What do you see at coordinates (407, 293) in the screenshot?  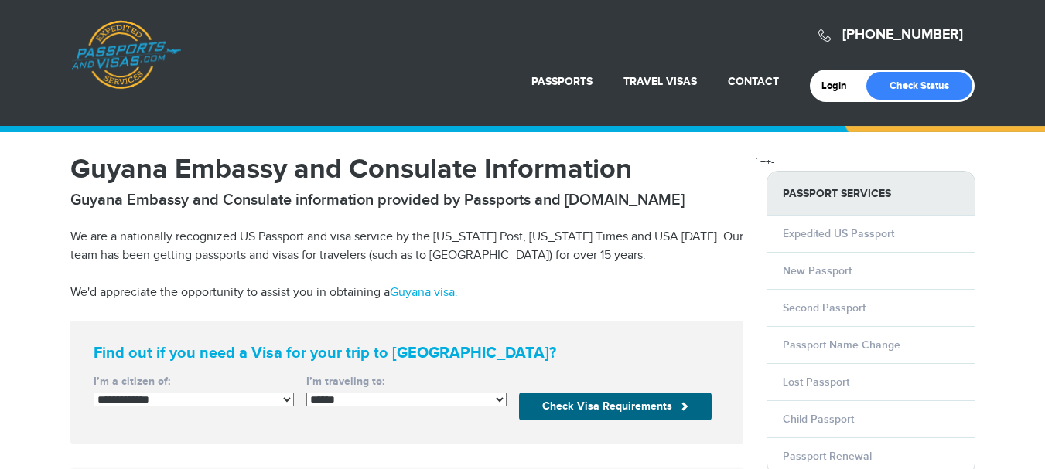 I see `p: We'd appreciate the opportunity to assist you in obtaining a` at bounding box center [407, 293].